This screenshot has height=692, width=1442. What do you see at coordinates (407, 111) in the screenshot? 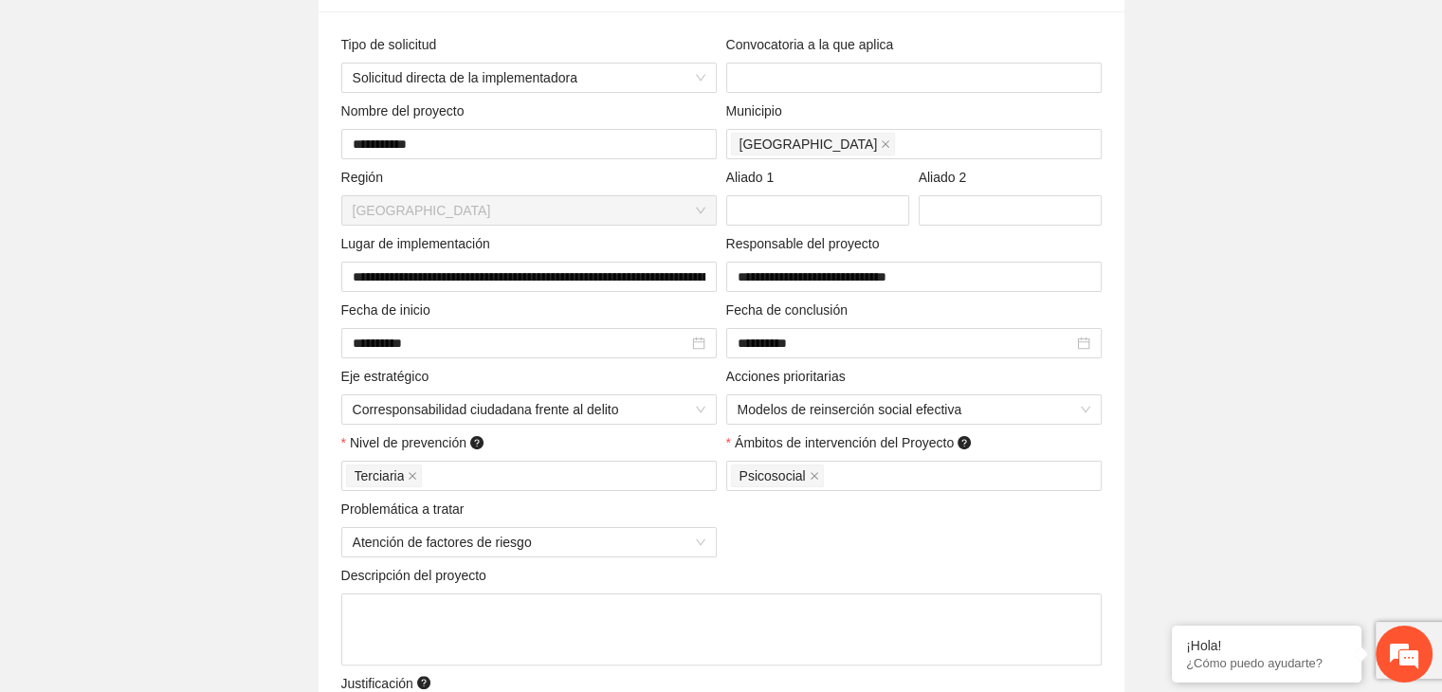
I see `span: Nombre del proyecto` at bounding box center [407, 111].